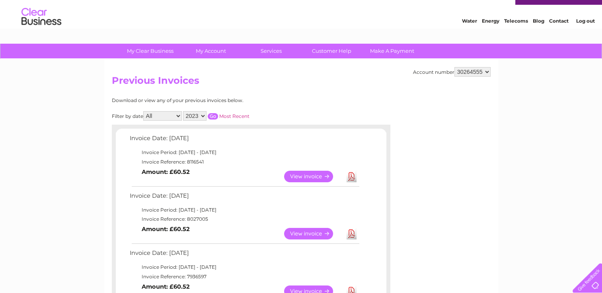 The height and width of the screenshot is (293, 602). I want to click on a: Telecoms, so click(516, 37).